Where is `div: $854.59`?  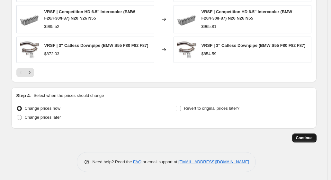
div: $854.59 is located at coordinates (209, 54).